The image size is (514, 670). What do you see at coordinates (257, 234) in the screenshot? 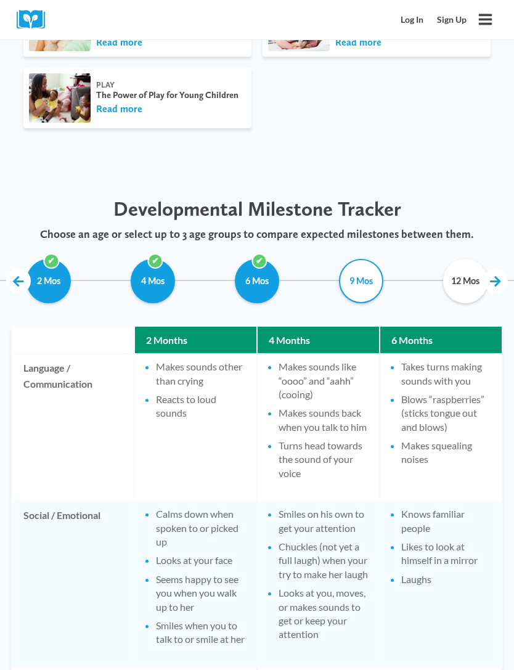
I see `p: Choose an age or select up to 3 age groups to compare expected milestones between them.` at bounding box center [257, 234].